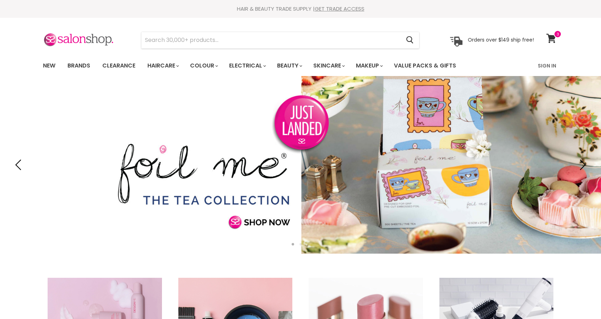 The width and height of the screenshot is (601, 319). I want to click on li: Page dot 3, so click(308, 244).